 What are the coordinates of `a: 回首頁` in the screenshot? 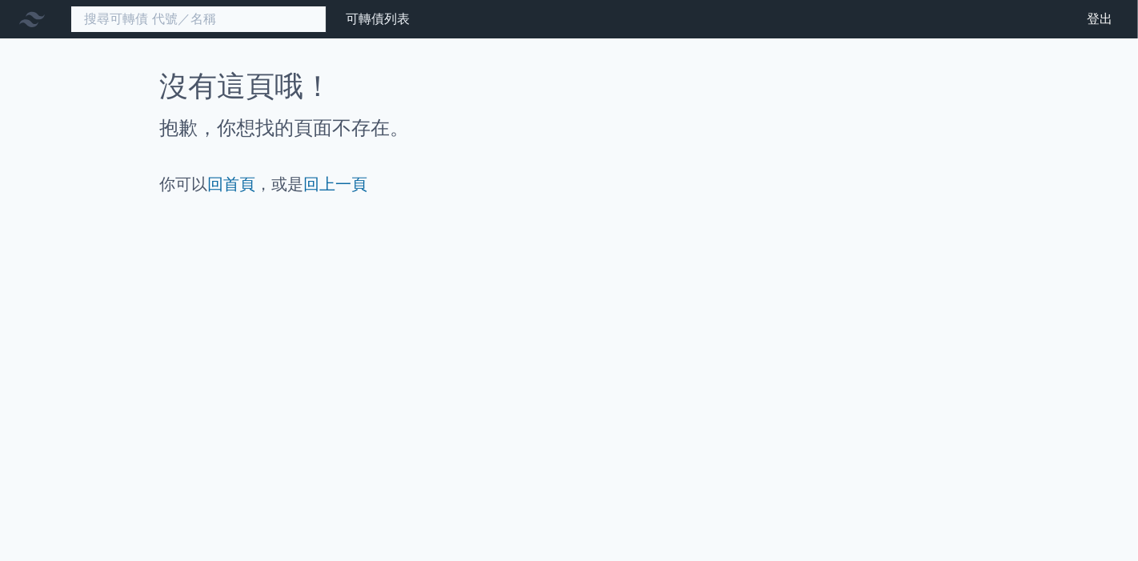 It's located at (231, 184).